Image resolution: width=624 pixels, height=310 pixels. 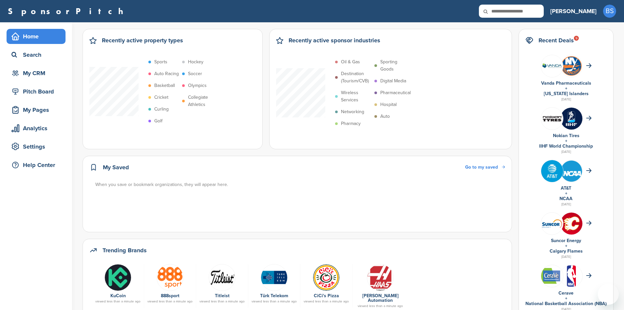 I want to click on div: Analytics, so click(x=38, y=128).